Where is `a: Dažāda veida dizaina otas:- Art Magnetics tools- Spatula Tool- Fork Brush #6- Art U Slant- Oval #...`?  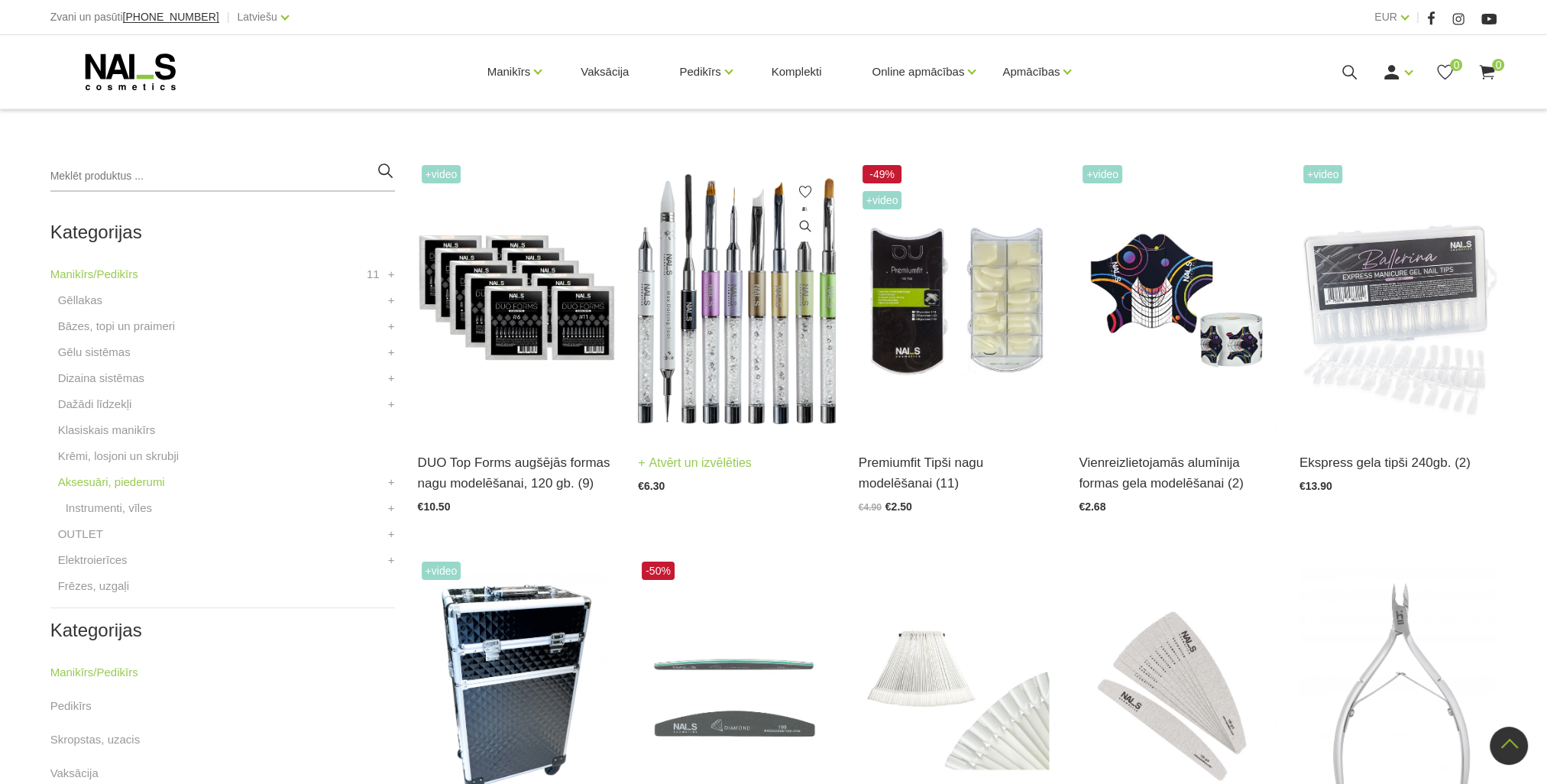
a: Dažāda veida dizaina otas:- Art Magnetics tools- Spatula Tool- Fork Brush #6- Art U Slant- Oval #... is located at coordinates (737, 297).